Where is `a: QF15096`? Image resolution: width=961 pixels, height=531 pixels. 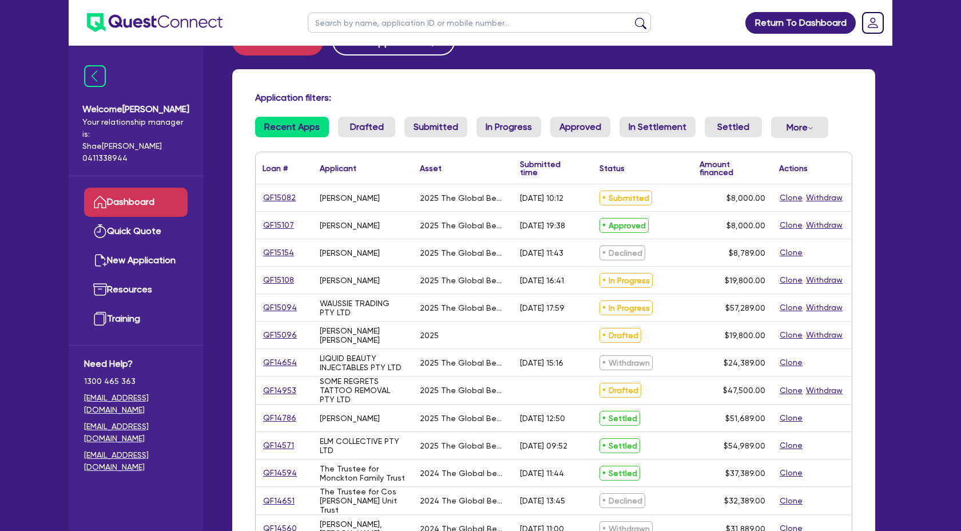
a: QF15096 is located at coordinates (280, 335).